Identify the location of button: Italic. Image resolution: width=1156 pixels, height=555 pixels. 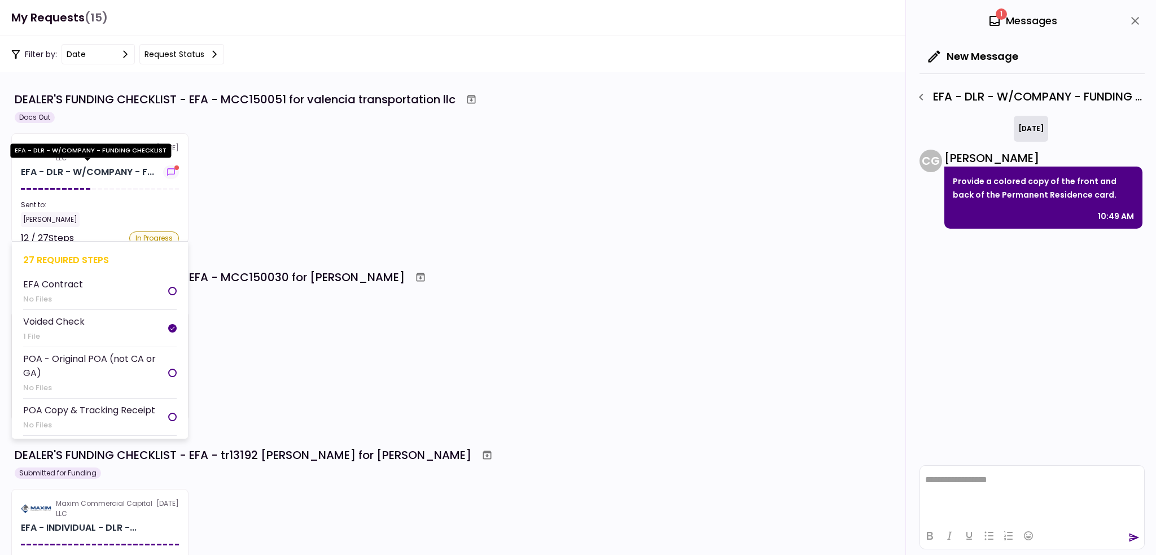
(949, 536).